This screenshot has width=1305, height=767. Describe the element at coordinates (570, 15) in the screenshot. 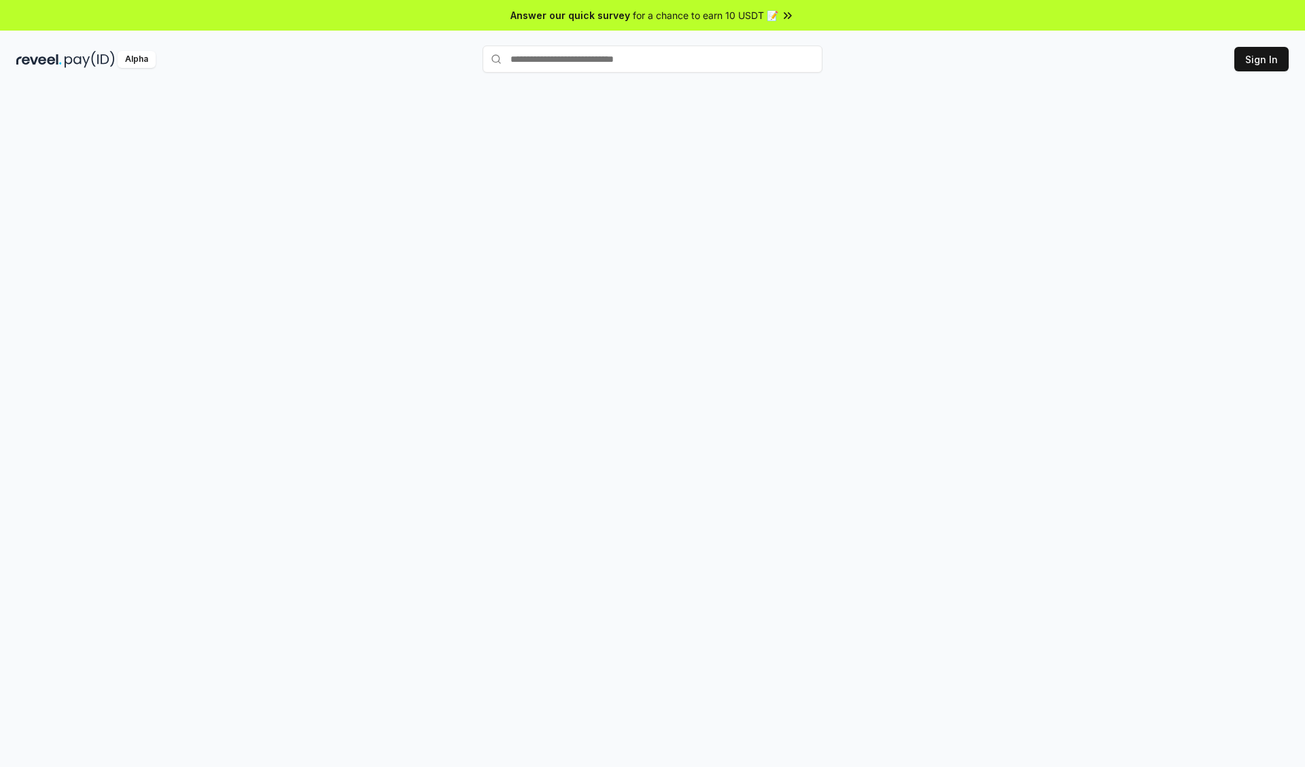

I see `span: Answer our quick survey` at that location.